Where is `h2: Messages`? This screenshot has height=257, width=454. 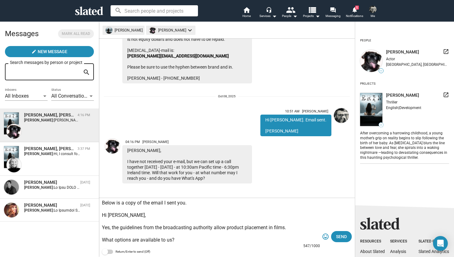 h2: Messages is located at coordinates (22, 34).